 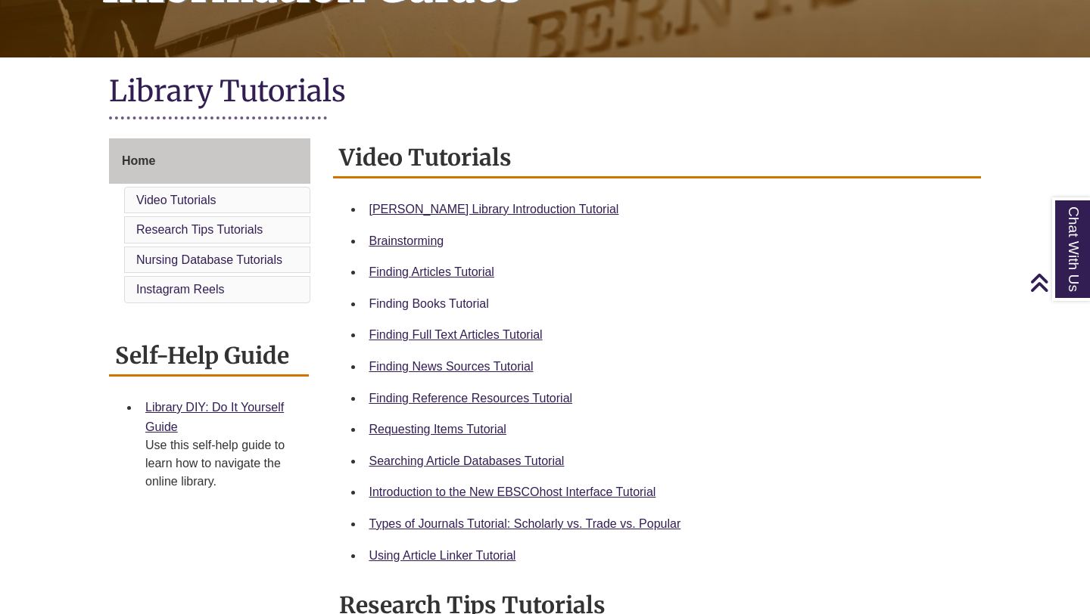 I want to click on a: Brainstorming, so click(x=406, y=241).